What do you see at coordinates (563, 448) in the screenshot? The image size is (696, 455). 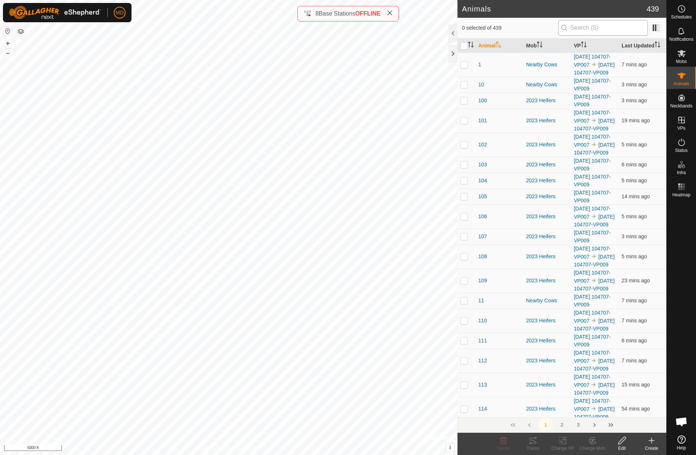 I see `div: Change VP` at bounding box center [563, 448].